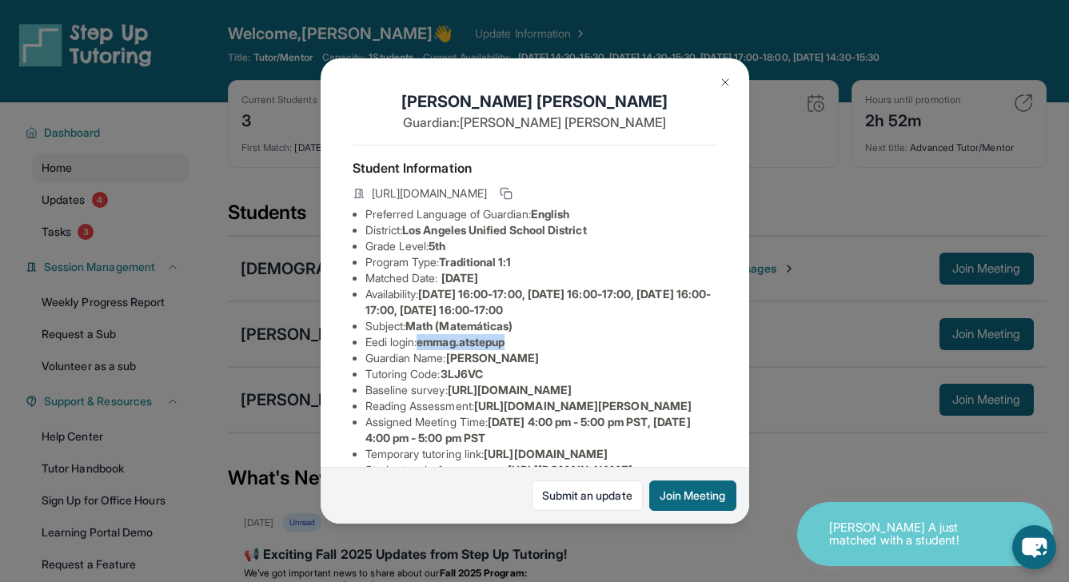 The width and height of the screenshot is (1069, 582). Describe the element at coordinates (541, 390) in the screenshot. I see `li: Baseline survey :` at that location.